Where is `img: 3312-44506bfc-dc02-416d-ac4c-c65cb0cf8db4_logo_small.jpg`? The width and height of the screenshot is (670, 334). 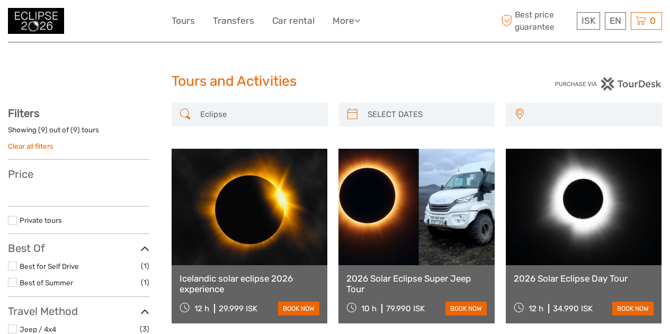
img: 3312-44506bfc-dc02-416d-ac4c-c65cb0cf8db4_logo_small.jpg is located at coordinates (36, 21).